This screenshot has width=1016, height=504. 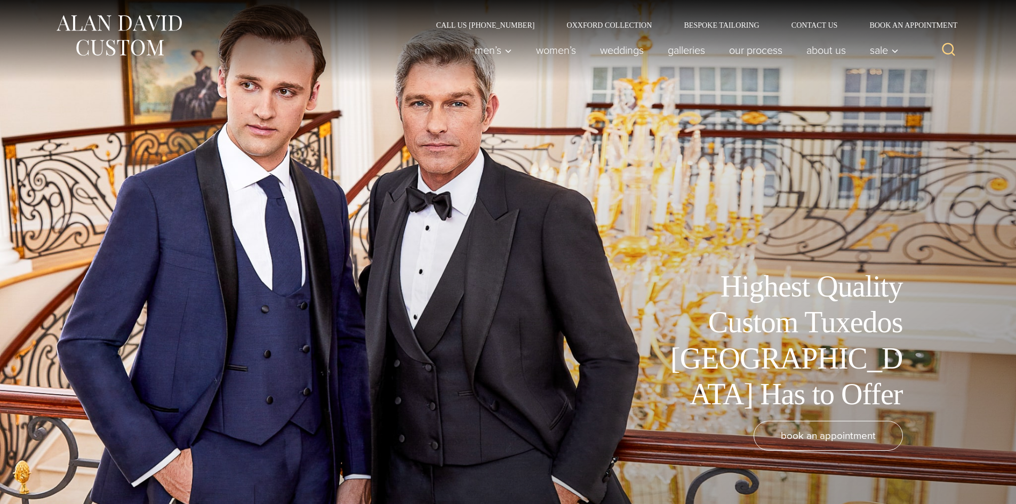 What do you see at coordinates (621, 50) in the screenshot?
I see `a: weddings` at bounding box center [621, 50].